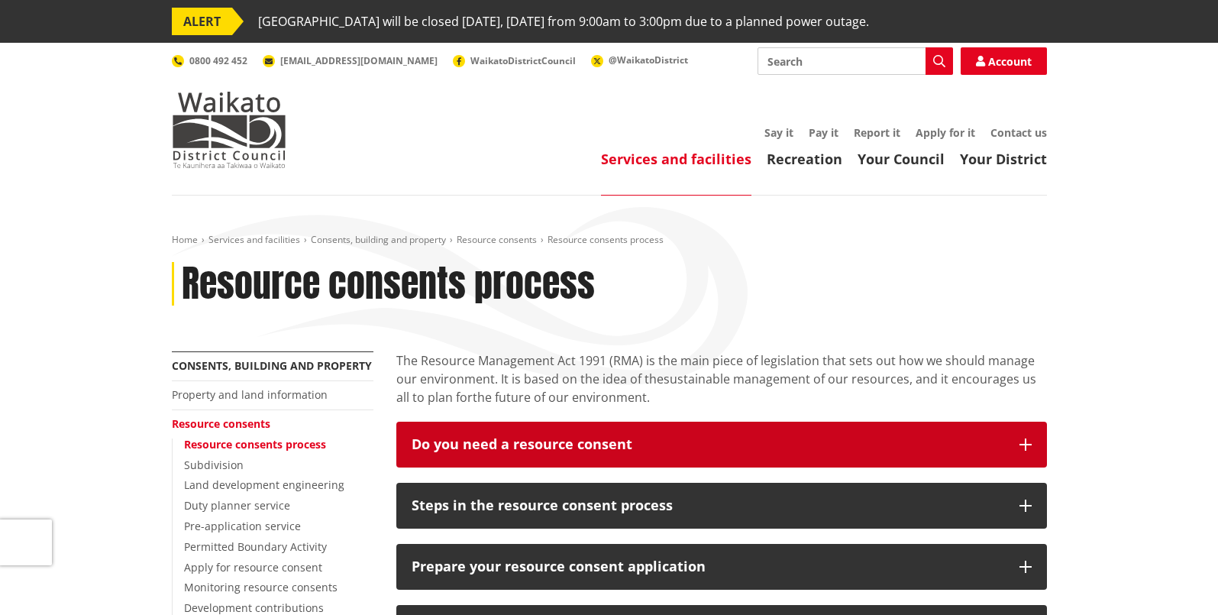 This screenshot has height=615, width=1218. What do you see at coordinates (877, 132) in the screenshot?
I see `a: Report it` at bounding box center [877, 132].